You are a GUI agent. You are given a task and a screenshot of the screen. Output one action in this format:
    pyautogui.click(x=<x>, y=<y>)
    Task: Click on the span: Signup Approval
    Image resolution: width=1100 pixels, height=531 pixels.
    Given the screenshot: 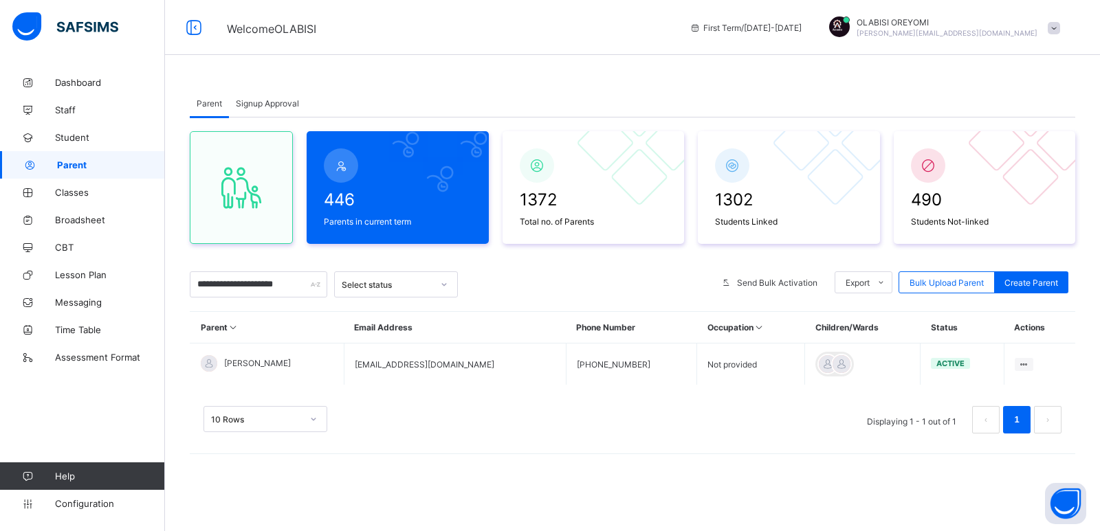 What is the action you would take?
    pyautogui.click(x=267, y=103)
    